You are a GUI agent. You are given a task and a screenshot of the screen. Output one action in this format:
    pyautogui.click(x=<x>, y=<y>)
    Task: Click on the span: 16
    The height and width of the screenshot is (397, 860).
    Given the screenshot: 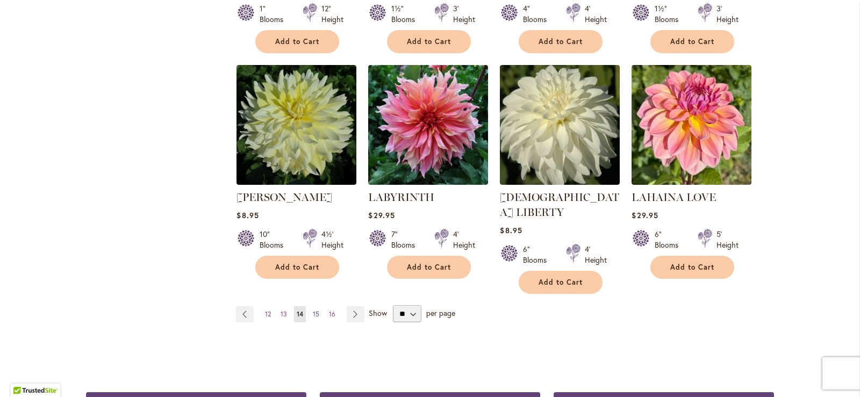 What is the action you would take?
    pyautogui.click(x=332, y=314)
    